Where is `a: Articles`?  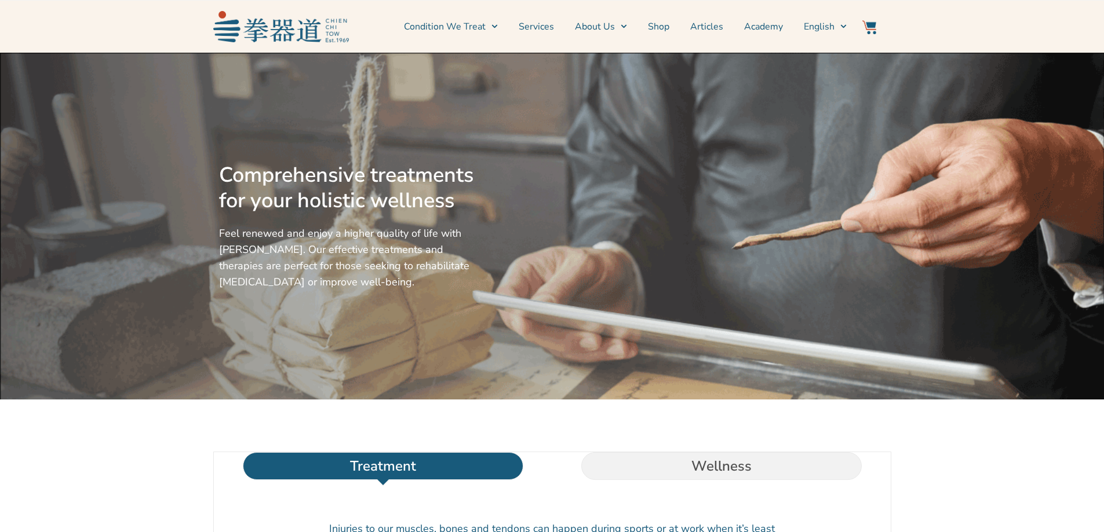 a: Articles is located at coordinates (706, 27).